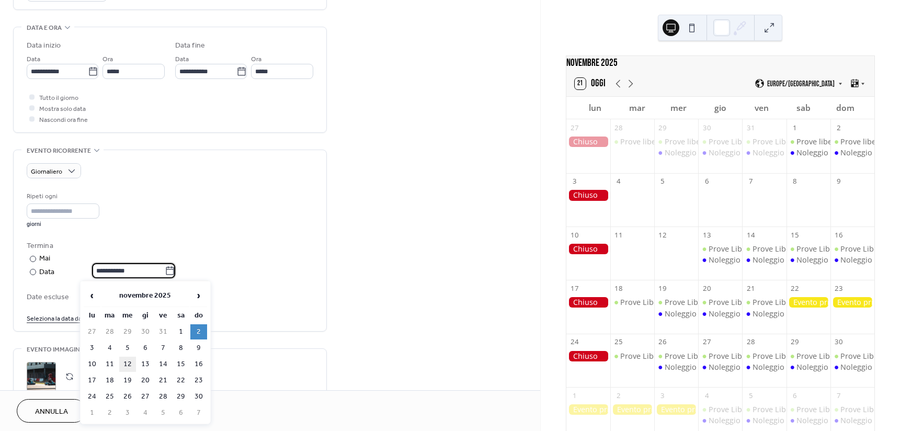  I want to click on td: 29, so click(128, 331).